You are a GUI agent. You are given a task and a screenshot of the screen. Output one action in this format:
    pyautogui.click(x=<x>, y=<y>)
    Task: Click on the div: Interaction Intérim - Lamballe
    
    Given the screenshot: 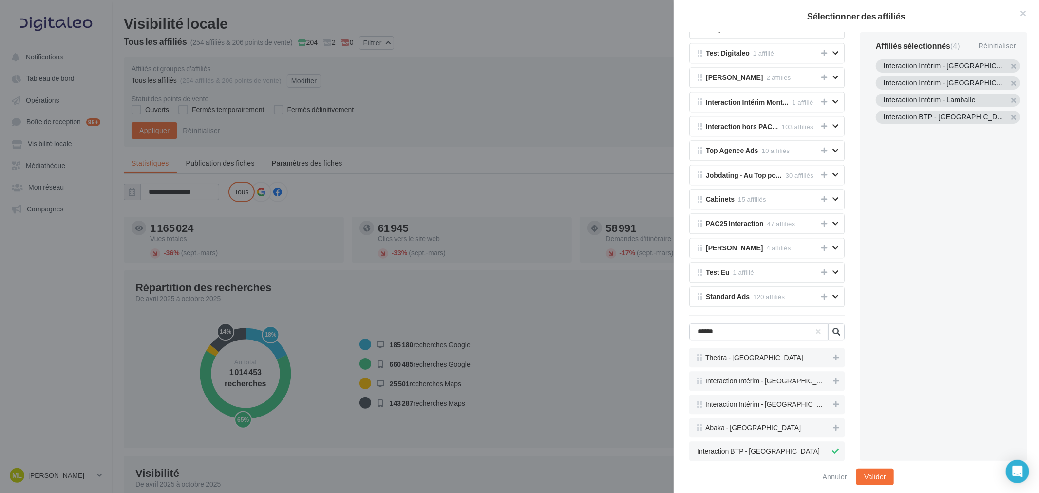 What is the action you would take?
    pyautogui.click(x=929, y=101)
    